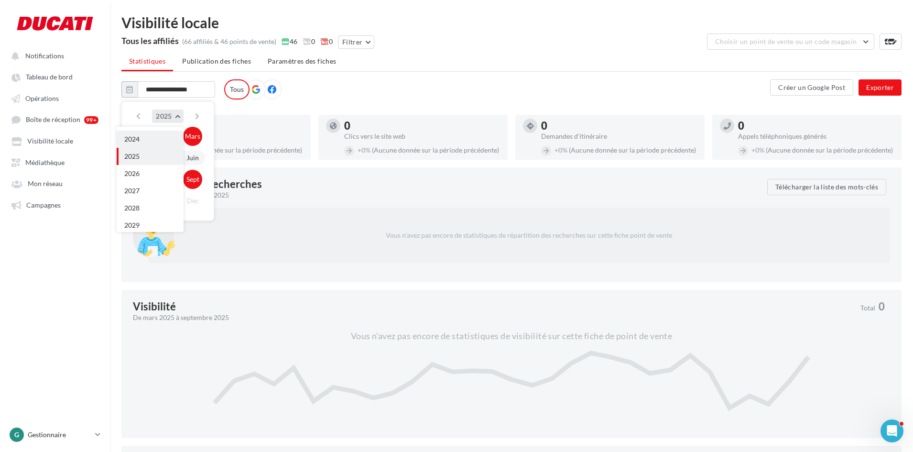 Image resolution: width=913 pixels, height=452 pixels. I want to click on div: Visibilité, so click(154, 306).